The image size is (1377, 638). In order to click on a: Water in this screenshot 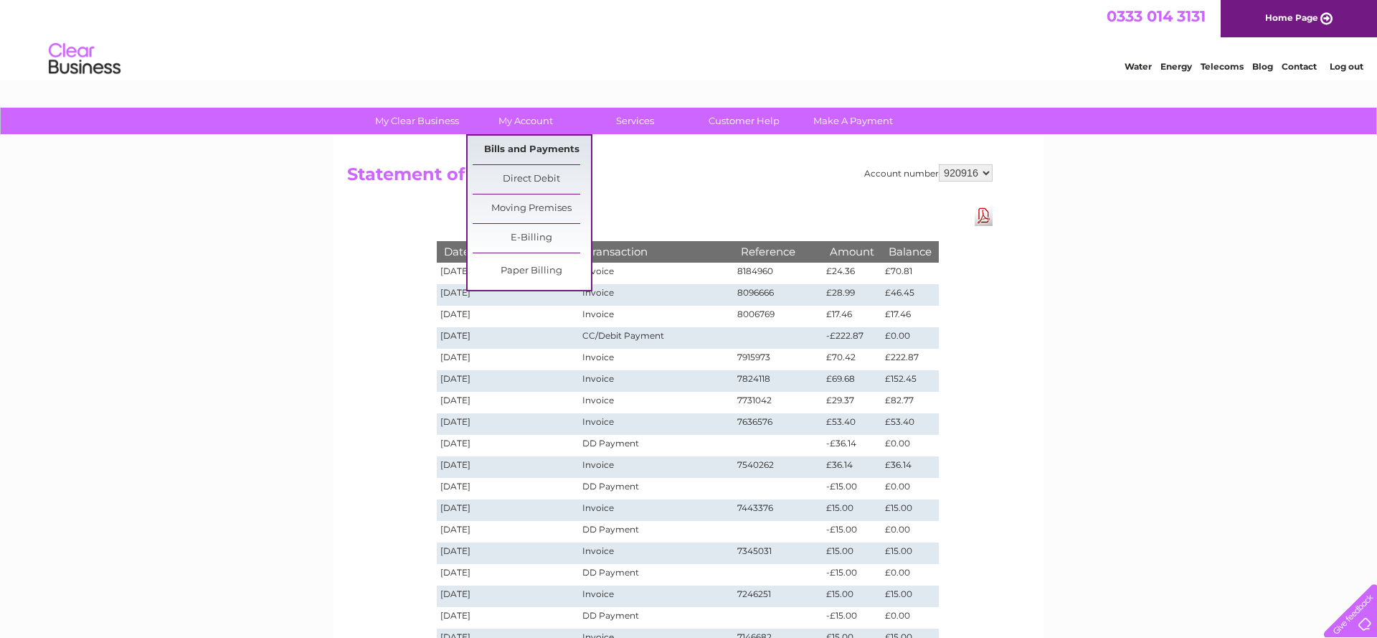, I will do `click(1138, 66)`.